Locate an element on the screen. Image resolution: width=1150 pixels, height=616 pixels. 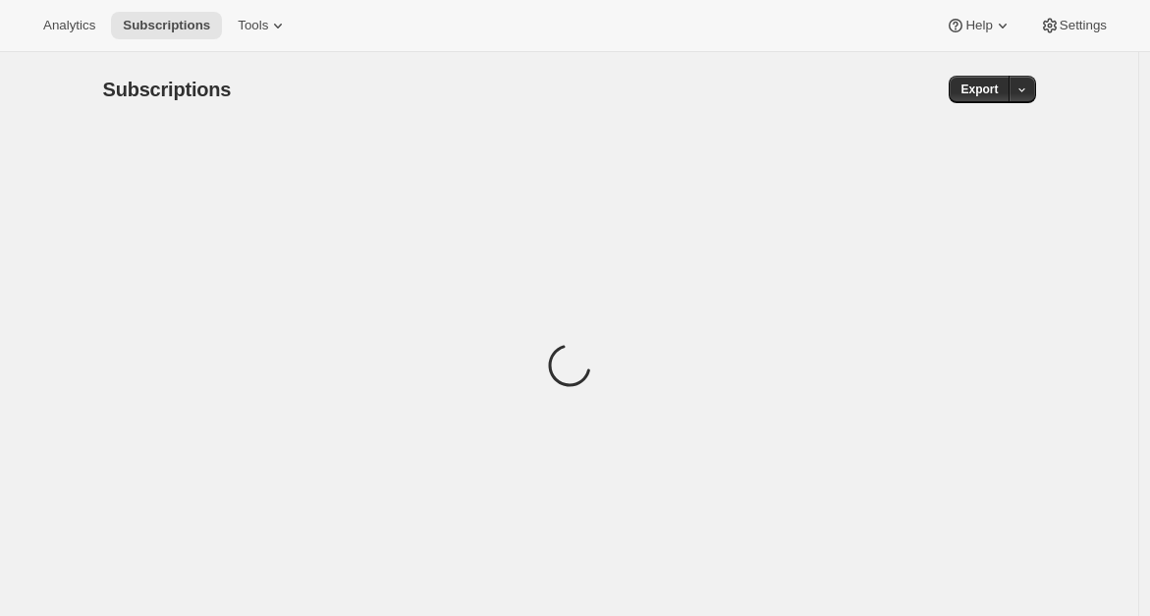
button: Subscriptions is located at coordinates (166, 26).